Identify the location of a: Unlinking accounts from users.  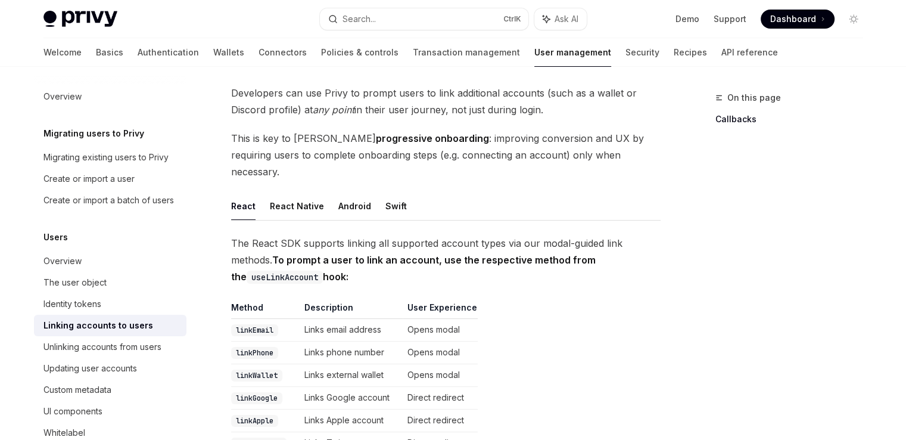
(110, 347).